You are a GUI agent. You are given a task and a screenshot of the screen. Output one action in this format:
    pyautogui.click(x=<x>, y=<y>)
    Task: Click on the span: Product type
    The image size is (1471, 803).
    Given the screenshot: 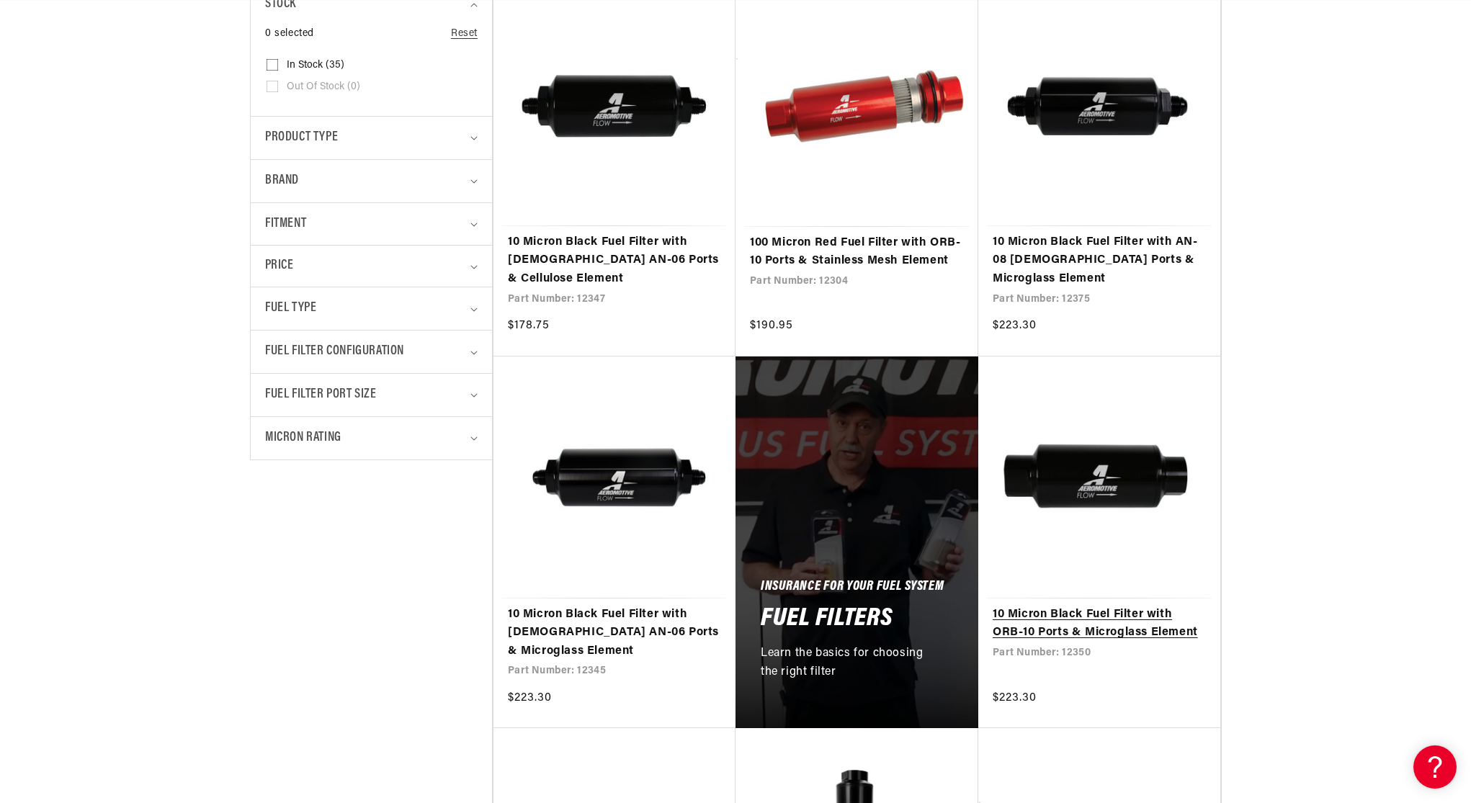 What is the action you would take?
    pyautogui.click(x=301, y=138)
    